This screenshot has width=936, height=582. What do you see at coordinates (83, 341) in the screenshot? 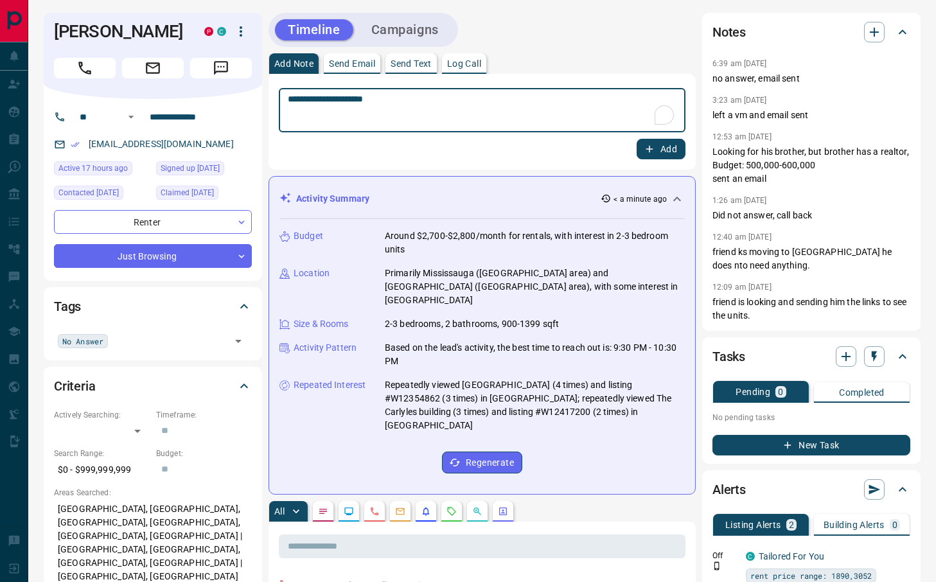
I see `span: No Answer` at bounding box center [83, 341].